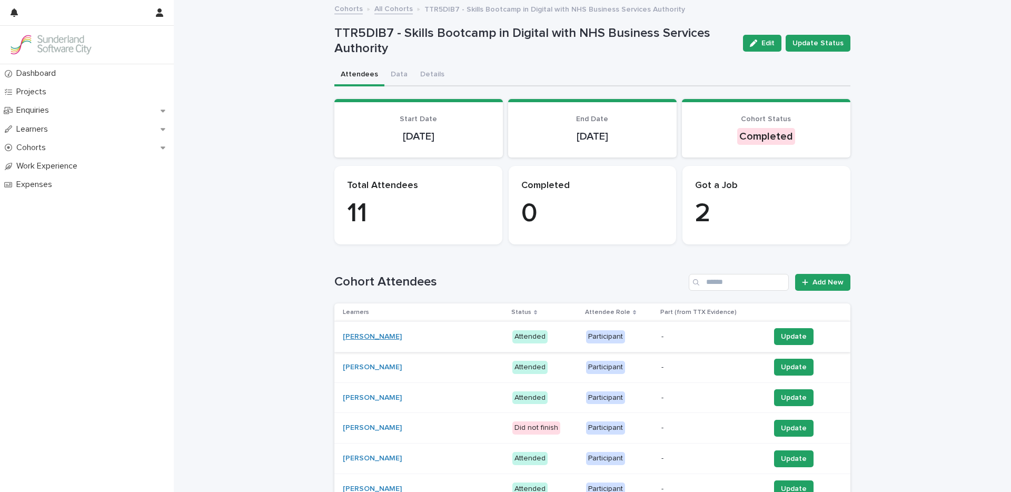 Image resolution: width=1011 pixels, height=492 pixels. I want to click on p: Projects, so click(33, 92).